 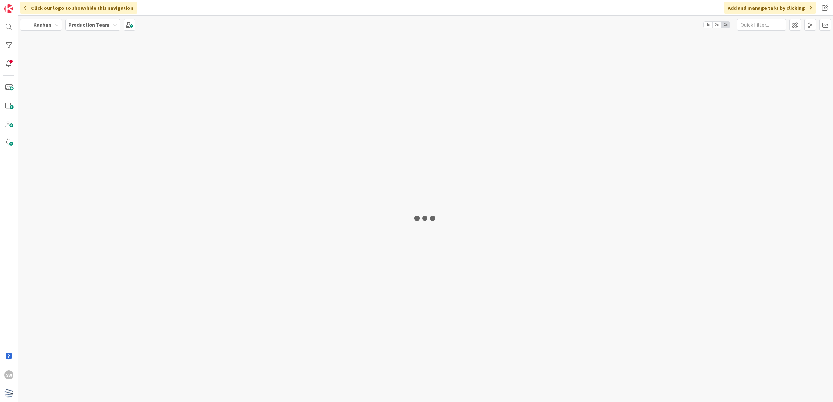 What do you see at coordinates (78, 8) in the screenshot?
I see `div: Click our logo to show/hide this navigation` at bounding box center [78, 8].